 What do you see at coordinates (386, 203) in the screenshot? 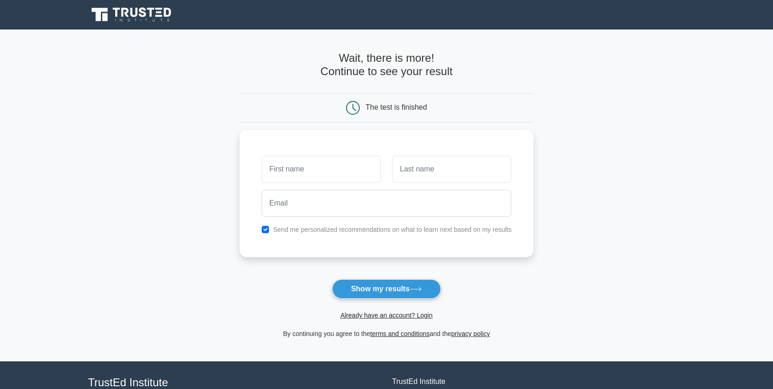
I see `input: Email` at bounding box center [386, 203].